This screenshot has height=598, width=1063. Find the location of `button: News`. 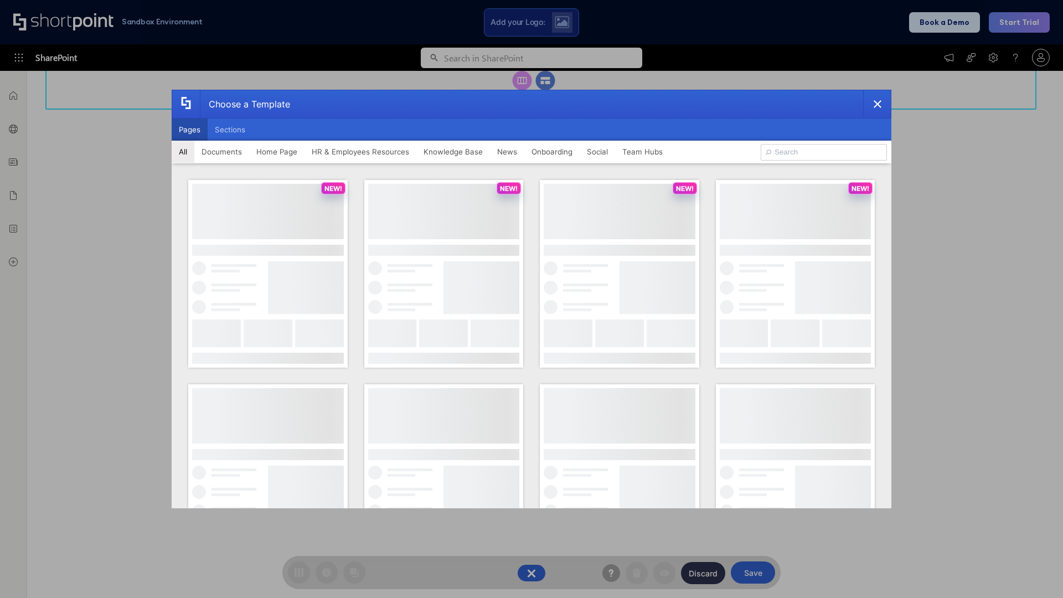

button: News is located at coordinates (507, 152).